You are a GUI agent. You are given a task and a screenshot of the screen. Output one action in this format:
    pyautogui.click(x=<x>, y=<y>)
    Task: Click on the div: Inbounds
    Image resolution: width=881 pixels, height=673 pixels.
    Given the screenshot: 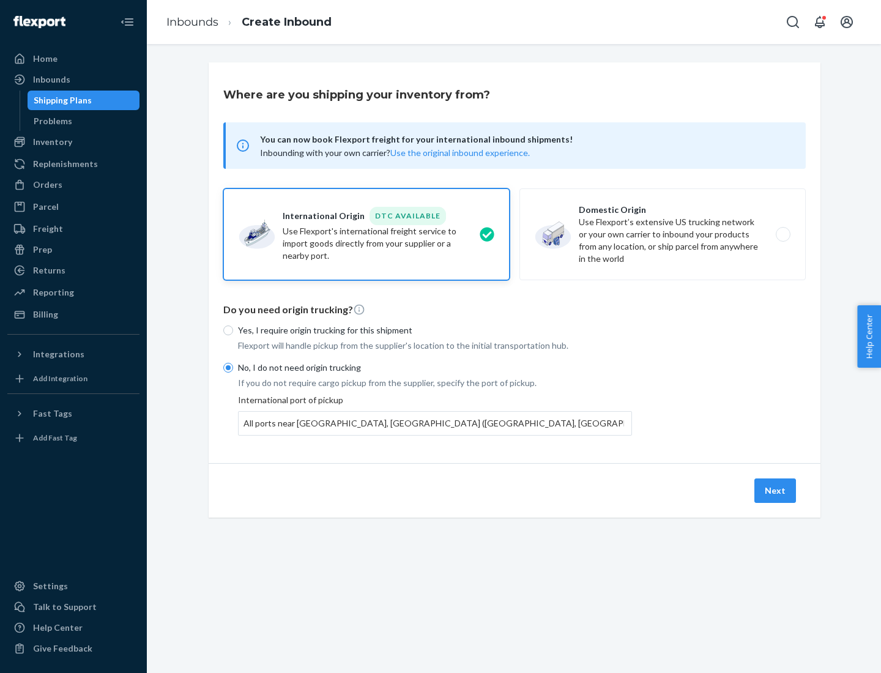 What is the action you would take?
    pyautogui.click(x=51, y=80)
    